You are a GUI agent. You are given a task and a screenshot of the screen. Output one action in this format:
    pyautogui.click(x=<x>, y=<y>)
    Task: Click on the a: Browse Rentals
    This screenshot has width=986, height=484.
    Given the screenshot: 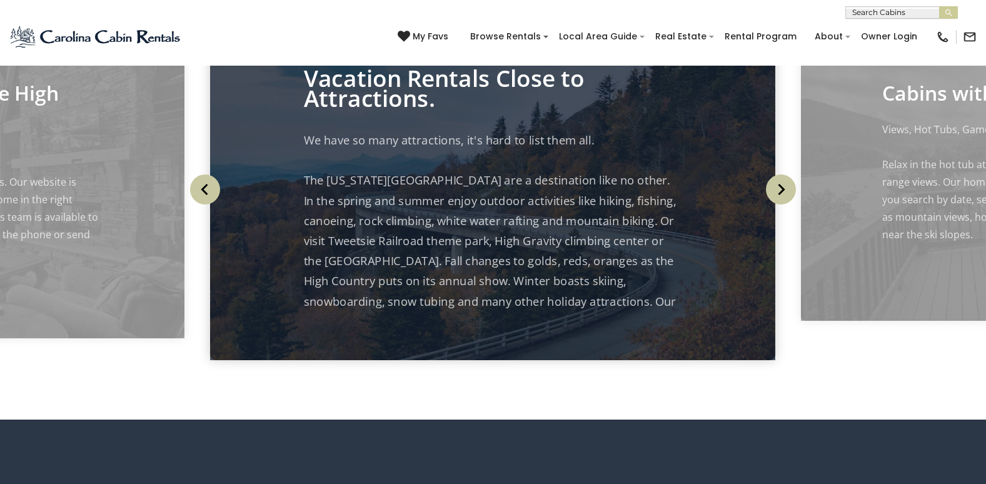 What is the action you would take?
    pyautogui.click(x=505, y=36)
    